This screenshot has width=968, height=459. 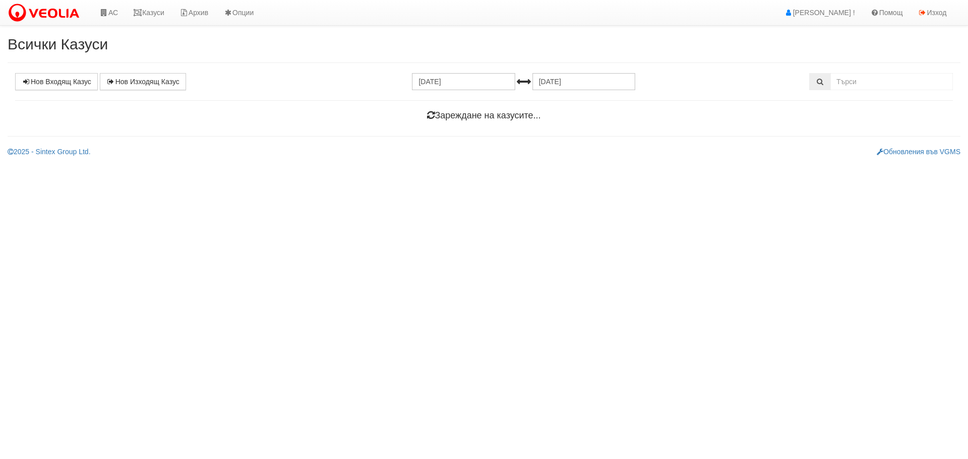 What do you see at coordinates (892, 82) in the screenshot?
I see `input: Търсене по Идентификатор, Бл/Вх/Ап, Тип, Описание, Моб. Номер, Имейл, Файл, Коментар,` at bounding box center [892, 82].